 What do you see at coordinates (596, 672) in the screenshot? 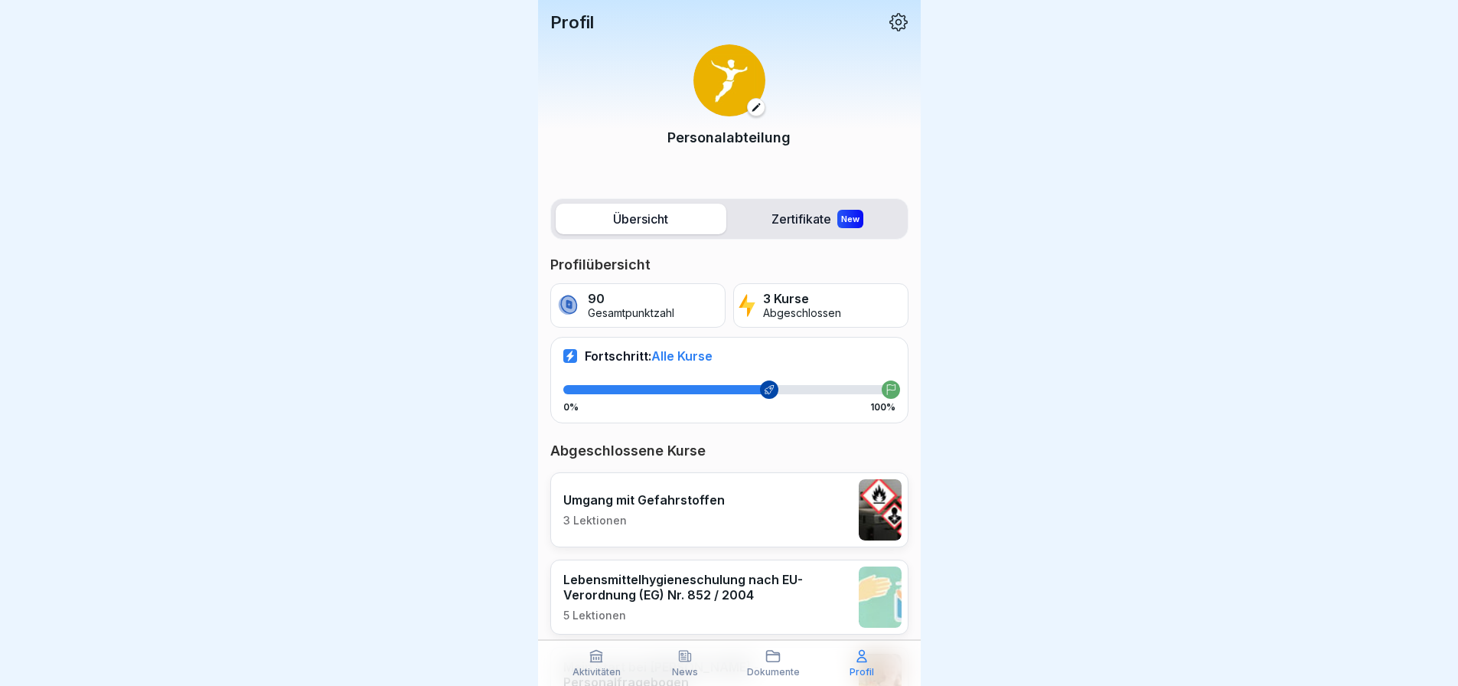
I see `p: Aktivitäten` at bounding box center [596, 672].